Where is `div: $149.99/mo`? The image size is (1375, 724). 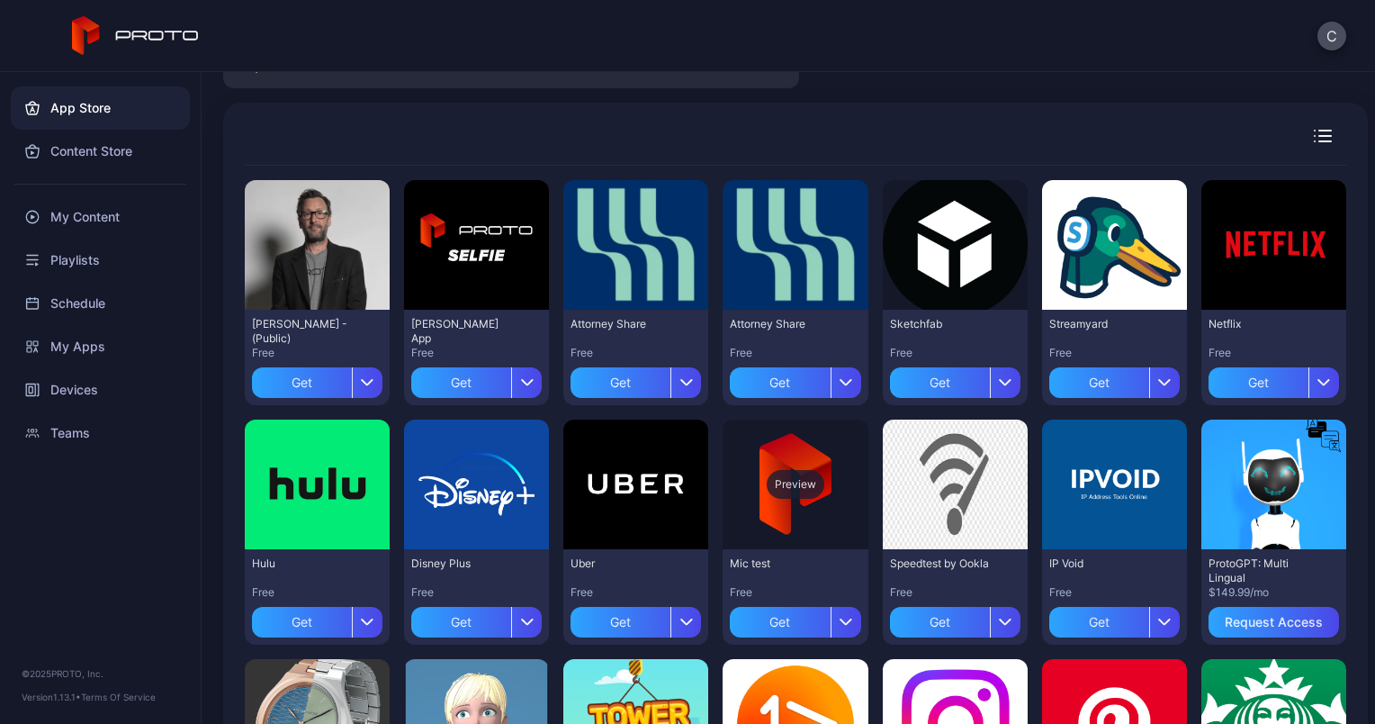
div: $149.99/mo is located at coordinates (1273, 592).